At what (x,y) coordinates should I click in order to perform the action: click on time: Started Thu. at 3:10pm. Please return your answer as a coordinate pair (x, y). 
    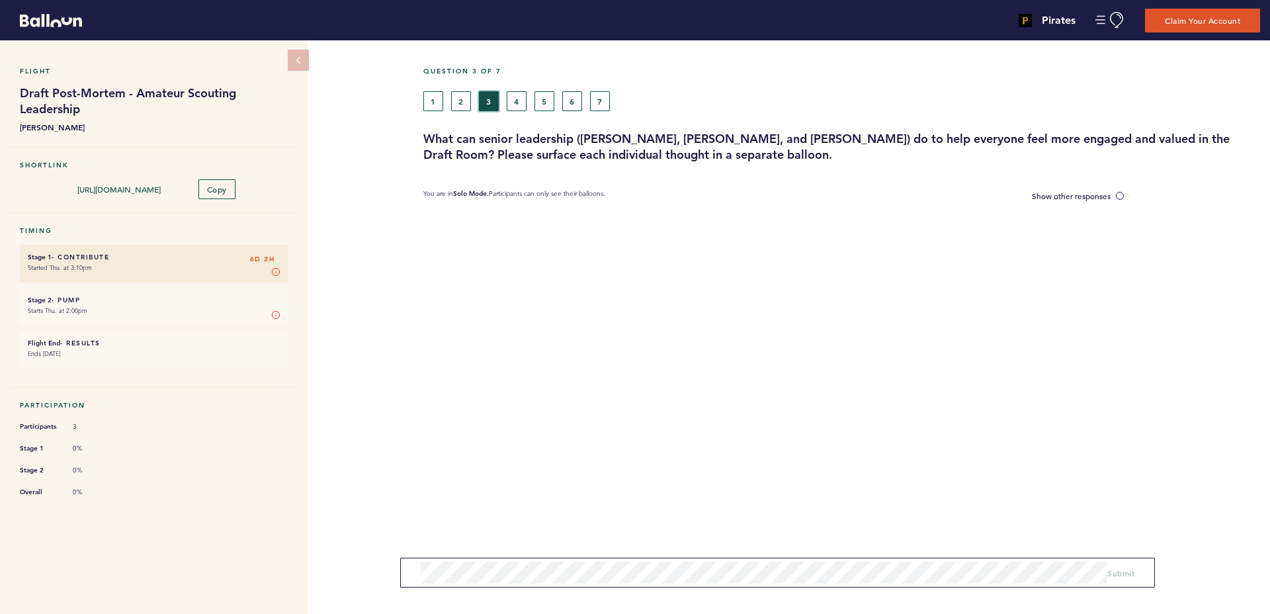
    Looking at the image, I should click on (60, 267).